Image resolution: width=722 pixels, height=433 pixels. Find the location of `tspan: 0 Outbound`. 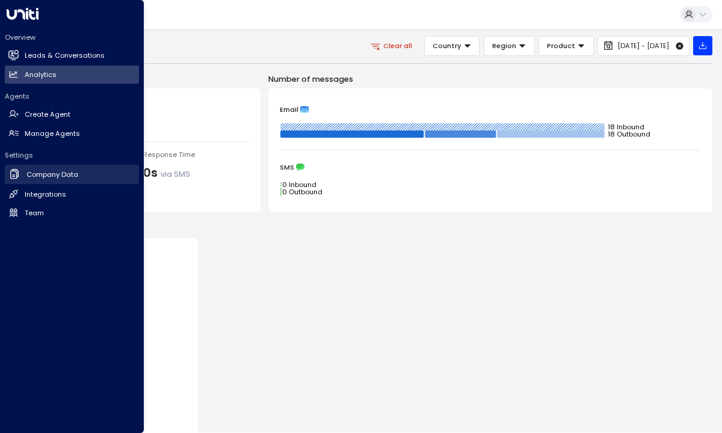

tspan: 0 Outbound is located at coordinates (302, 192).